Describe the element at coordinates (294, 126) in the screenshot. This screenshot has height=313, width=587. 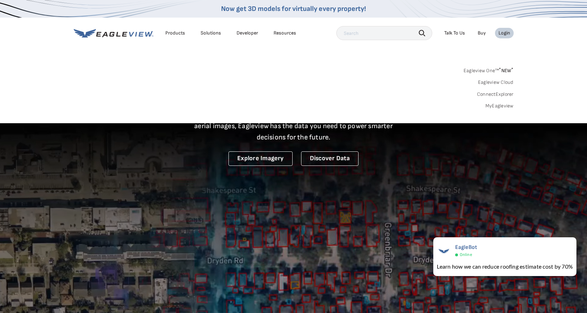
I see `p: A new era starts here. Built on more than 3.5 billion high-resolution aerial images, Eagleview ha...` at that location.